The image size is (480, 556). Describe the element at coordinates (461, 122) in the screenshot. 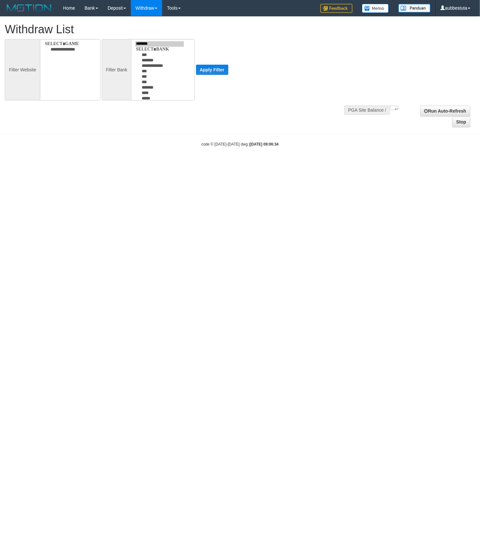

I see `a: Stop` at that location.